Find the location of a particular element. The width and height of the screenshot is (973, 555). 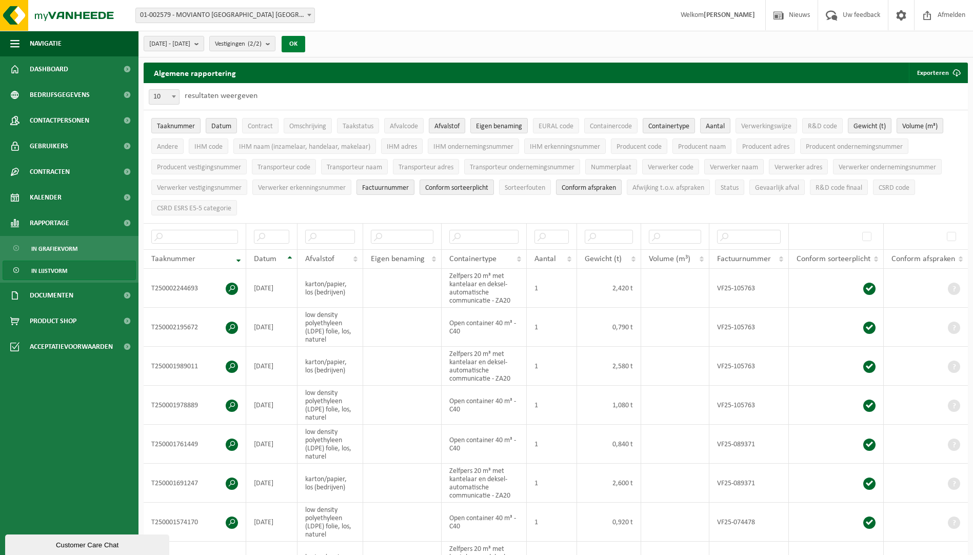

span: In lijstvorm is located at coordinates (49, 271).